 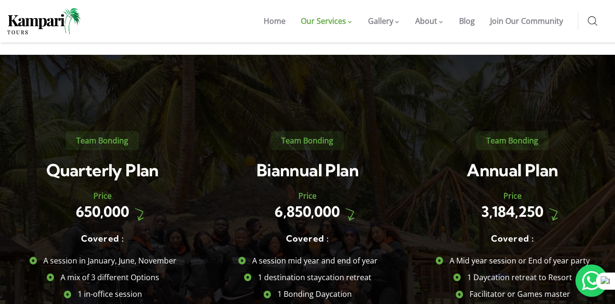 I want to click on span: A session mid year and end of year, so click(x=314, y=261).